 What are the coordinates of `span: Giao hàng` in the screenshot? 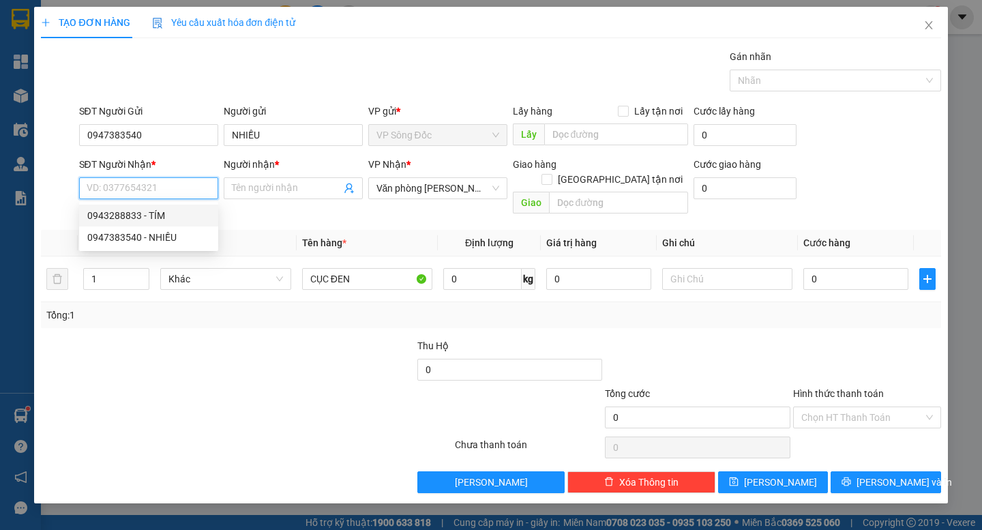 It's located at (535, 164).